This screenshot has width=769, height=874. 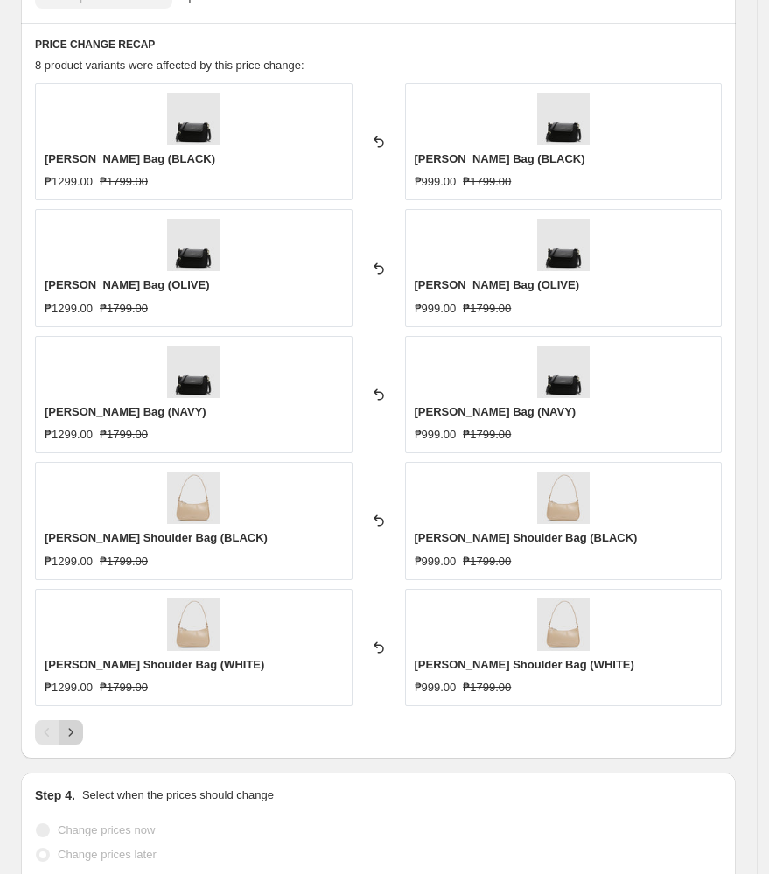 What do you see at coordinates (71, 732) in the screenshot?
I see `button: Next` at bounding box center [71, 732].